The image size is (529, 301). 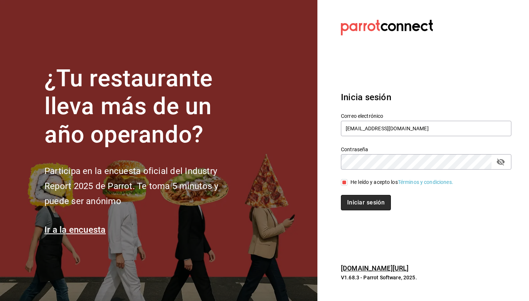 I want to click on h2: Participa en la encuesta oficial del Industry Report 2025 de Parrot. Te toma 5 minutos y puede se..., so click(x=144, y=186).